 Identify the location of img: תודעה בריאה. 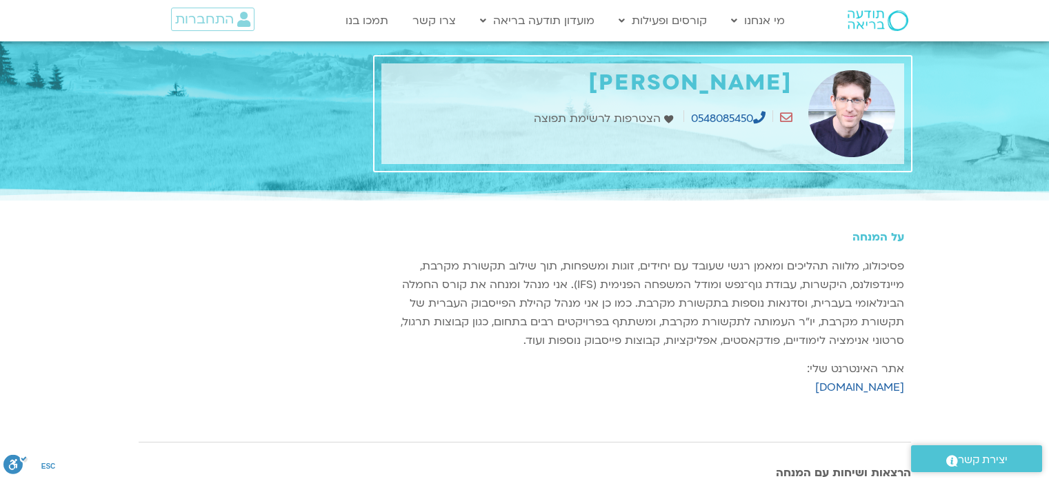
(878, 21).